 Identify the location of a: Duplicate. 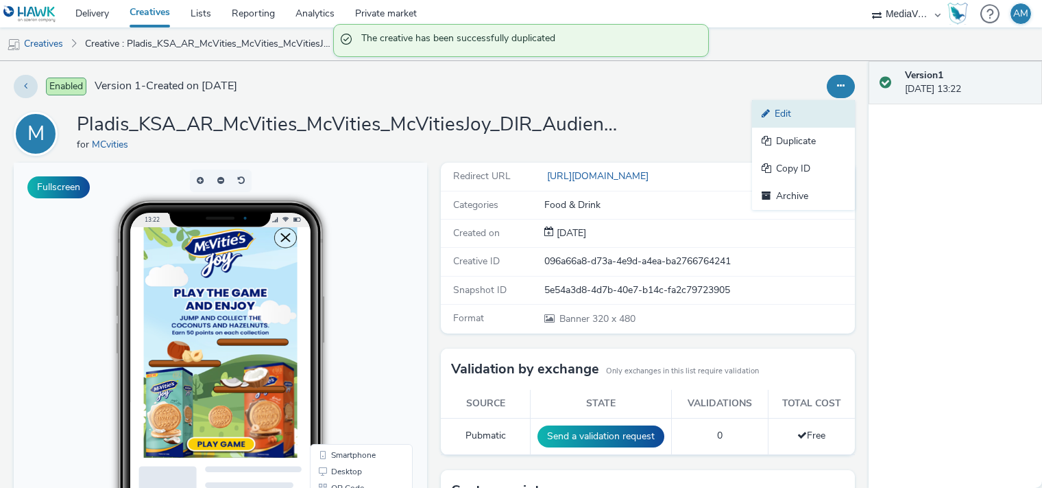
(804, 141).